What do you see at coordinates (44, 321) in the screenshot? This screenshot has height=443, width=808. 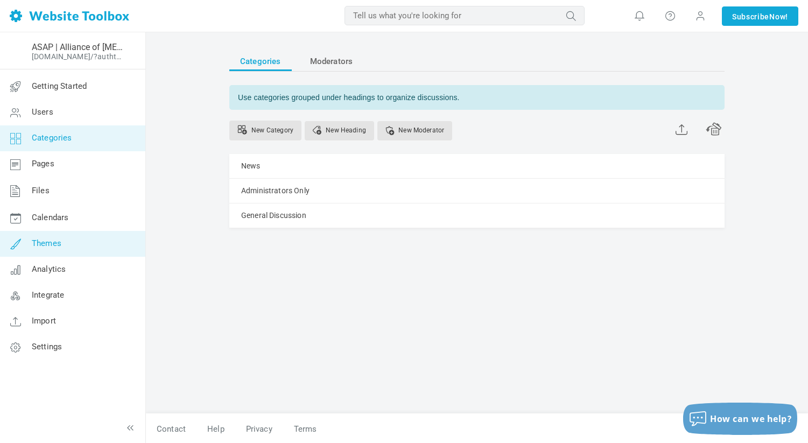 I see `span: Import` at bounding box center [44, 321].